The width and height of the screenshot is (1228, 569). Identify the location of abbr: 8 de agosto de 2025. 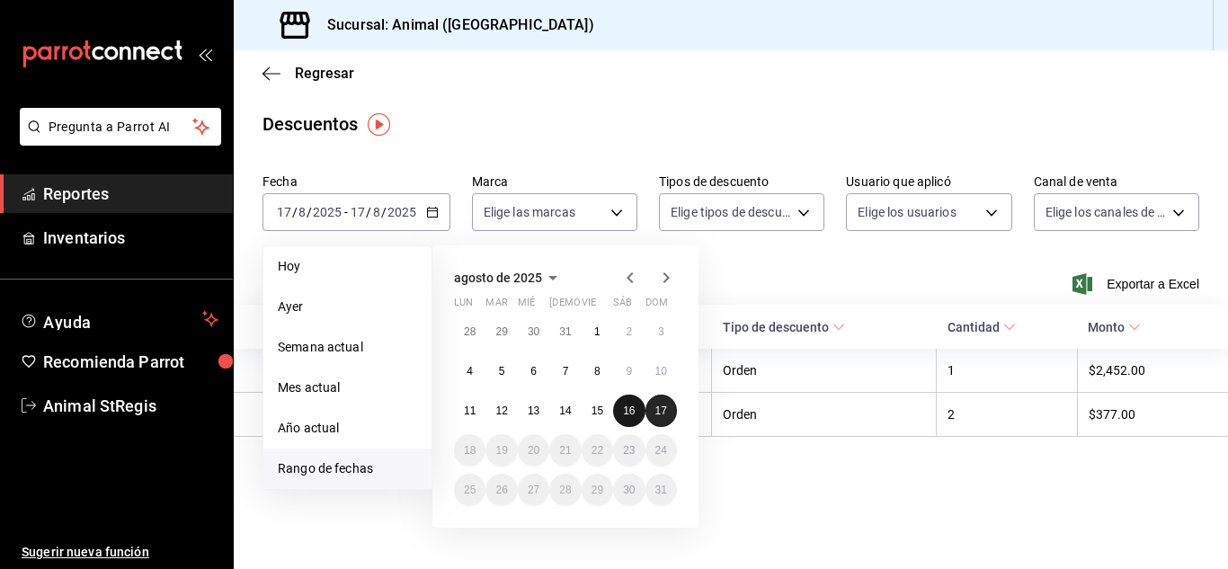
(597, 371).